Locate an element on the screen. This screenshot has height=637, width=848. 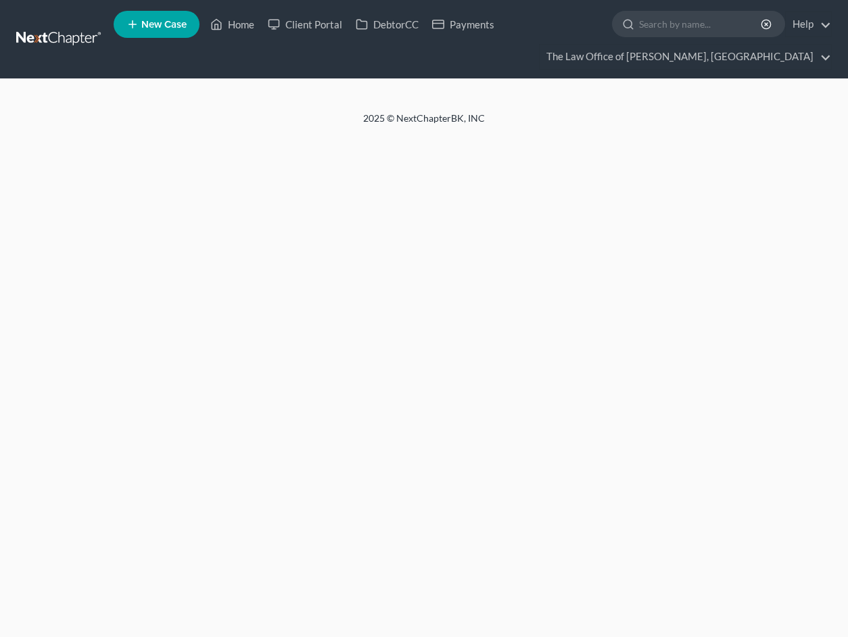
input: Search by name... is located at coordinates (701, 24).